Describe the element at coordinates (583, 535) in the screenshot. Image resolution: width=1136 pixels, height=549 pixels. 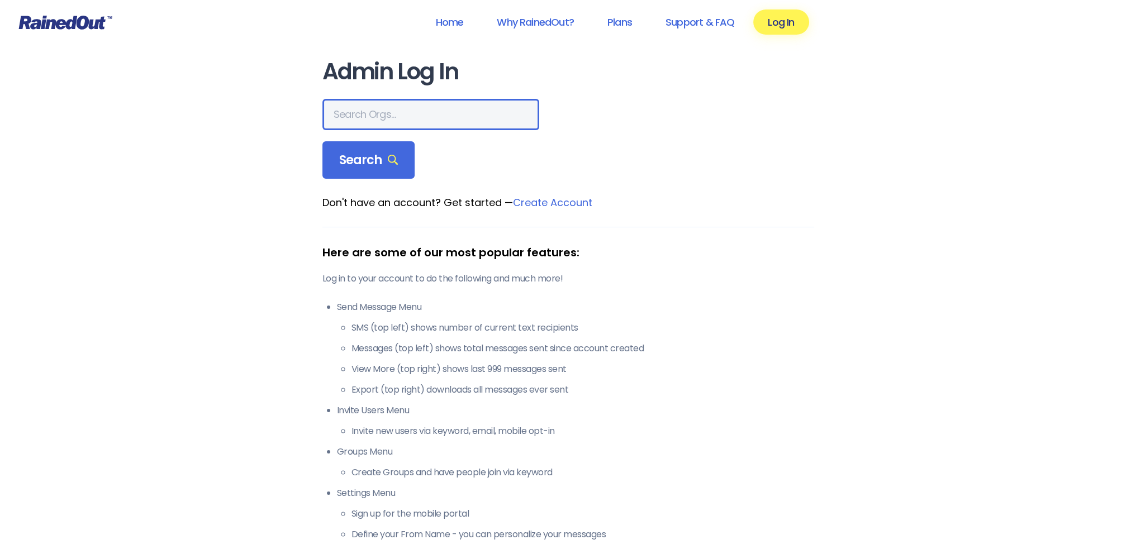
I see `li: Define your From Name - you can personalize your messages` at that location.